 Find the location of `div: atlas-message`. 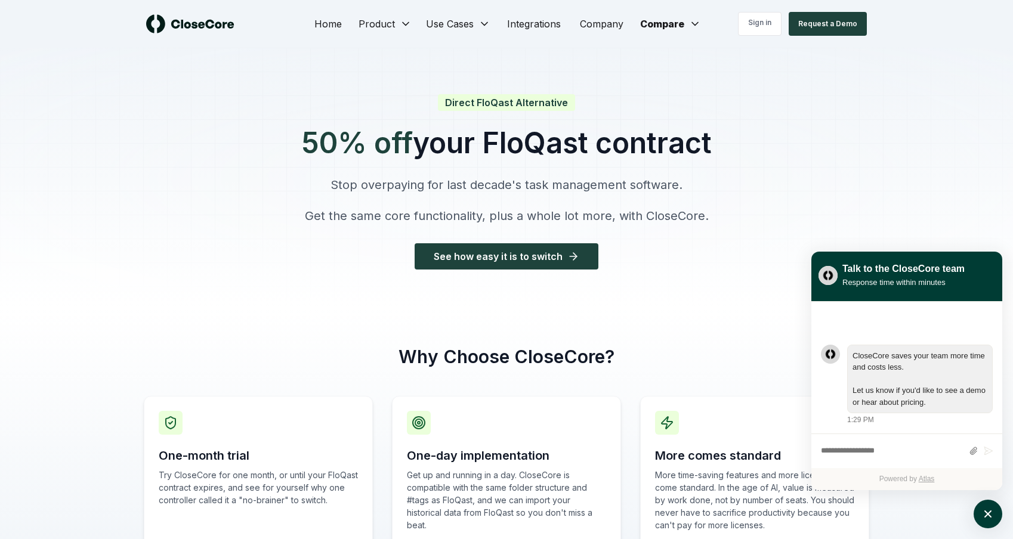

div: atlas-message is located at coordinates (906, 385).